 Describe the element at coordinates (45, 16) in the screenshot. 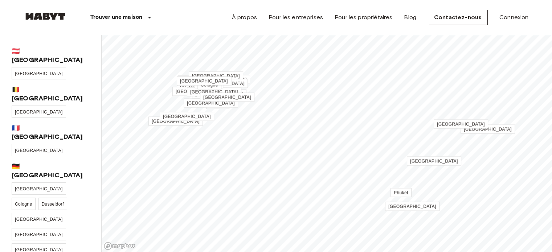

I see `img: Habyt` at that location.